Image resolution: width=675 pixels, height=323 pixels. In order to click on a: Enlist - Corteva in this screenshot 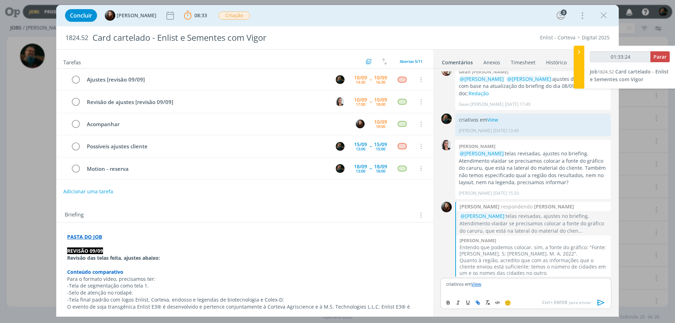, I will do `click(557, 37)`.